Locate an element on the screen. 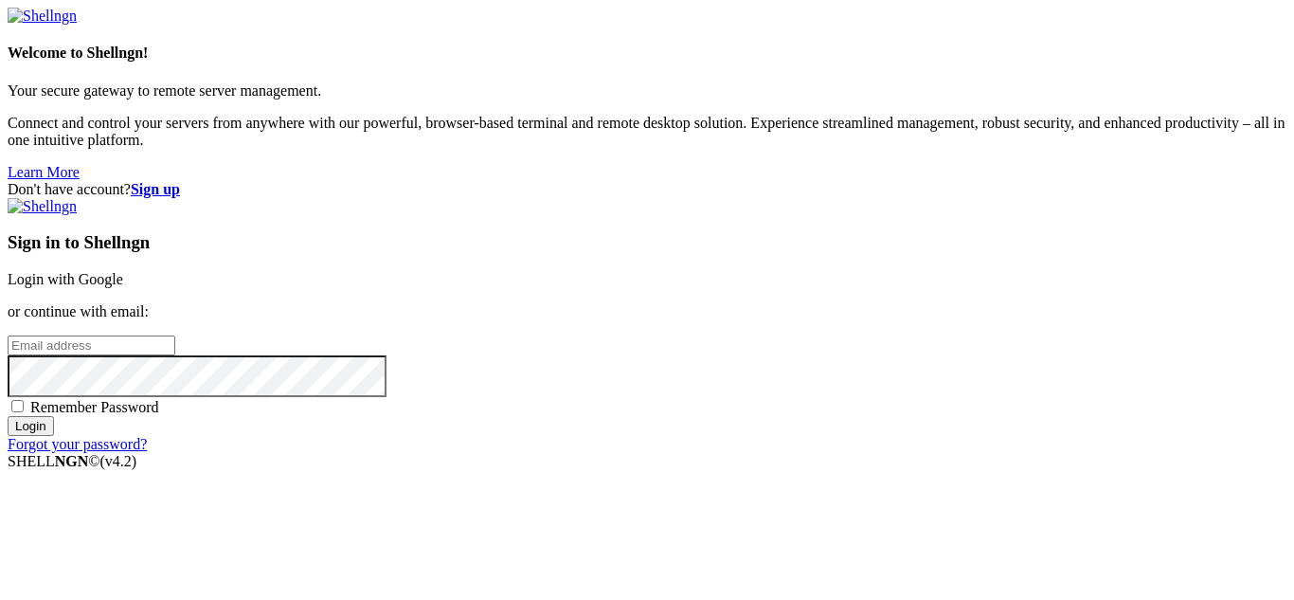  input: Email address is located at coordinates (91, 345).